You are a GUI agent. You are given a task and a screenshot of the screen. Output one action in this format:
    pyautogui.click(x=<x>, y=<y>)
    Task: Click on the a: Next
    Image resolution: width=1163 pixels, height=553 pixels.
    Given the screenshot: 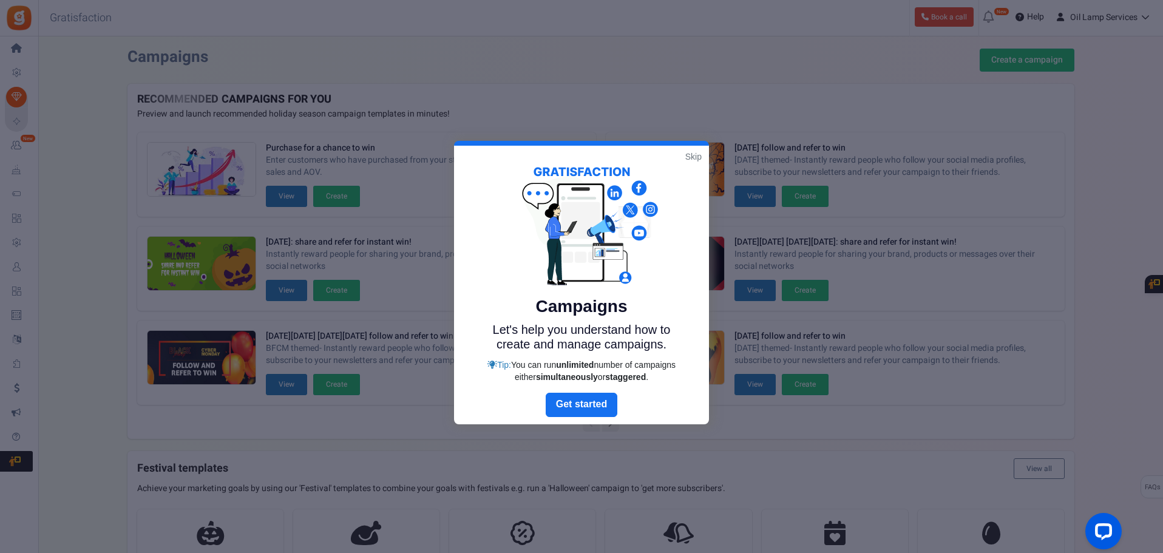 What is the action you would take?
    pyautogui.click(x=581, y=405)
    